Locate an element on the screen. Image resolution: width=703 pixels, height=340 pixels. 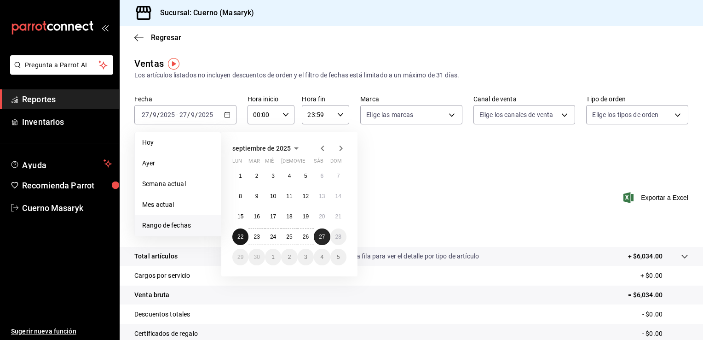
button: 10 de septiembre de 2025 is located at coordinates (273, 196).